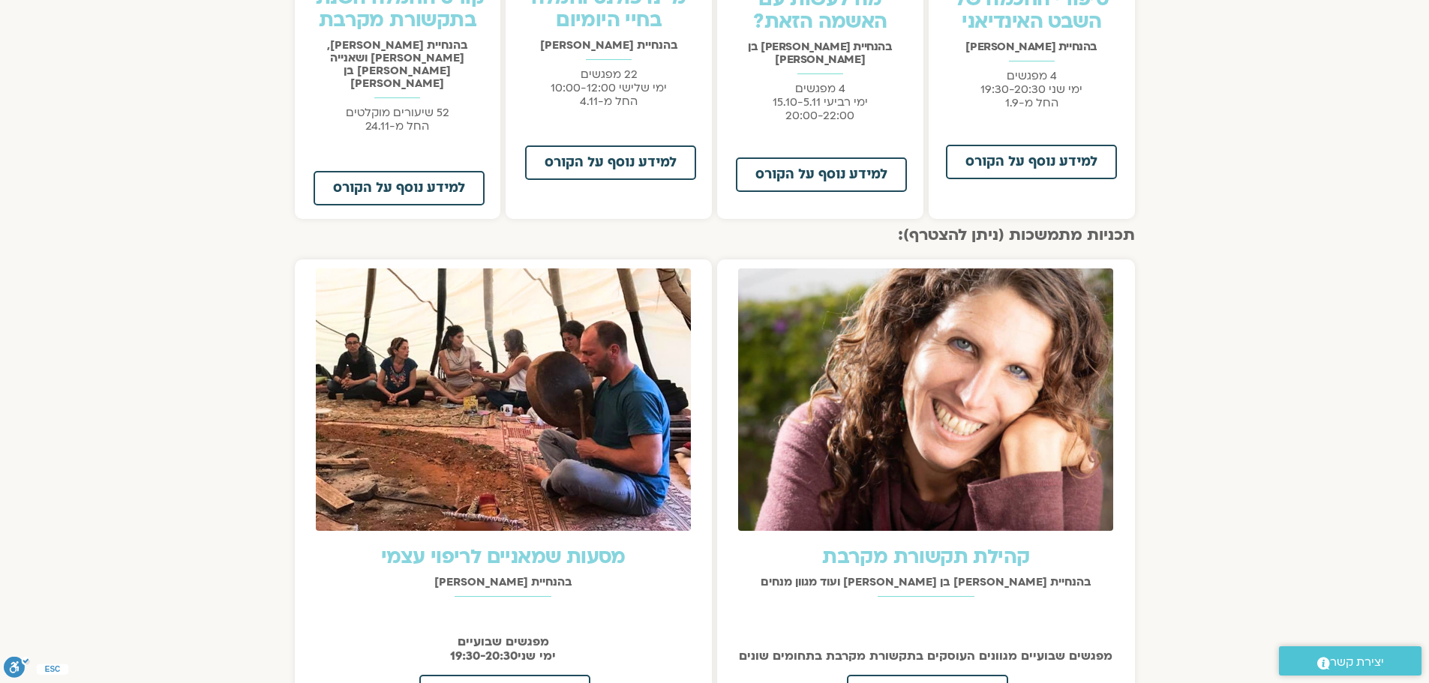  What do you see at coordinates (1032, 103) in the screenshot?
I see `span: החל מ-1.9` at bounding box center [1032, 103].